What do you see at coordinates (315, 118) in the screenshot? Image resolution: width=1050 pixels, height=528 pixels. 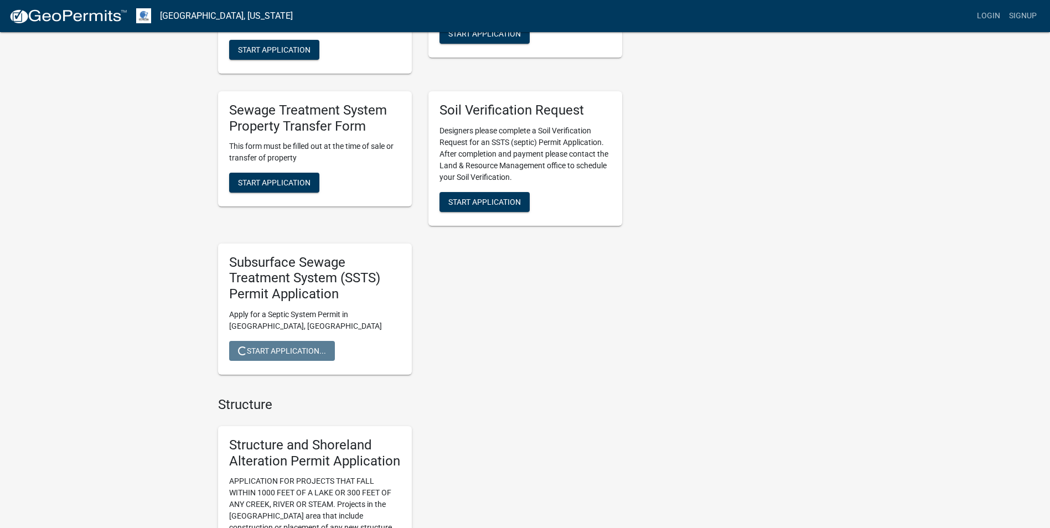 I see `h5: Sewage Treatment System Property Transfer Form` at bounding box center [315, 118].